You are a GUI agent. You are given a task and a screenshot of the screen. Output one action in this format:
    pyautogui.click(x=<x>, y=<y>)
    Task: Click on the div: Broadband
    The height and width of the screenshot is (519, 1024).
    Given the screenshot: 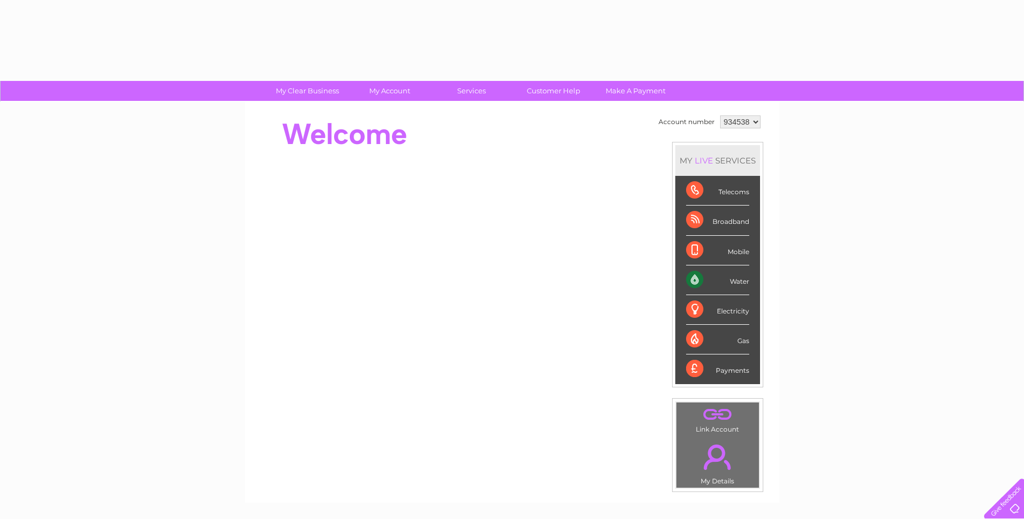 What is the action you would take?
    pyautogui.click(x=717, y=220)
    